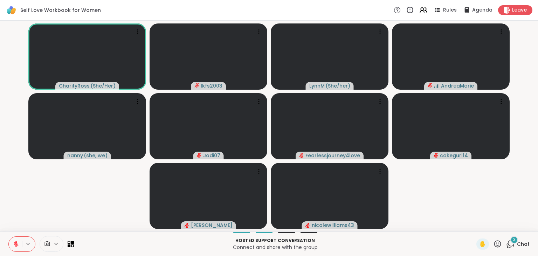 The image size is (538, 256). Describe the element at coordinates (523, 244) in the screenshot. I see `span: Chat` at that location.